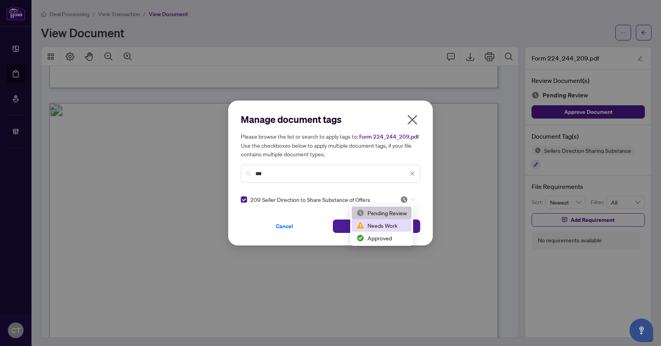 The image size is (661, 346). I want to click on button: Save, so click(376, 226).